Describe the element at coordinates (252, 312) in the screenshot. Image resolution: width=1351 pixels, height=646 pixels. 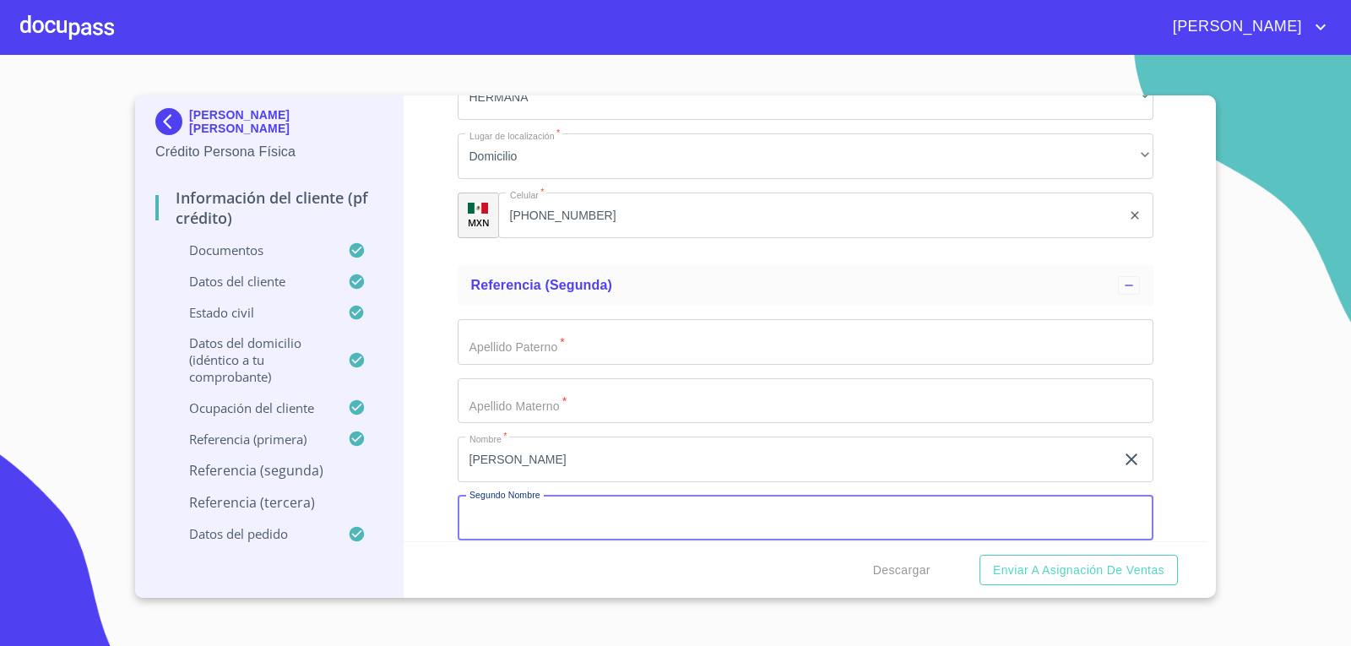
I see `p: Estado Civil` at that location.